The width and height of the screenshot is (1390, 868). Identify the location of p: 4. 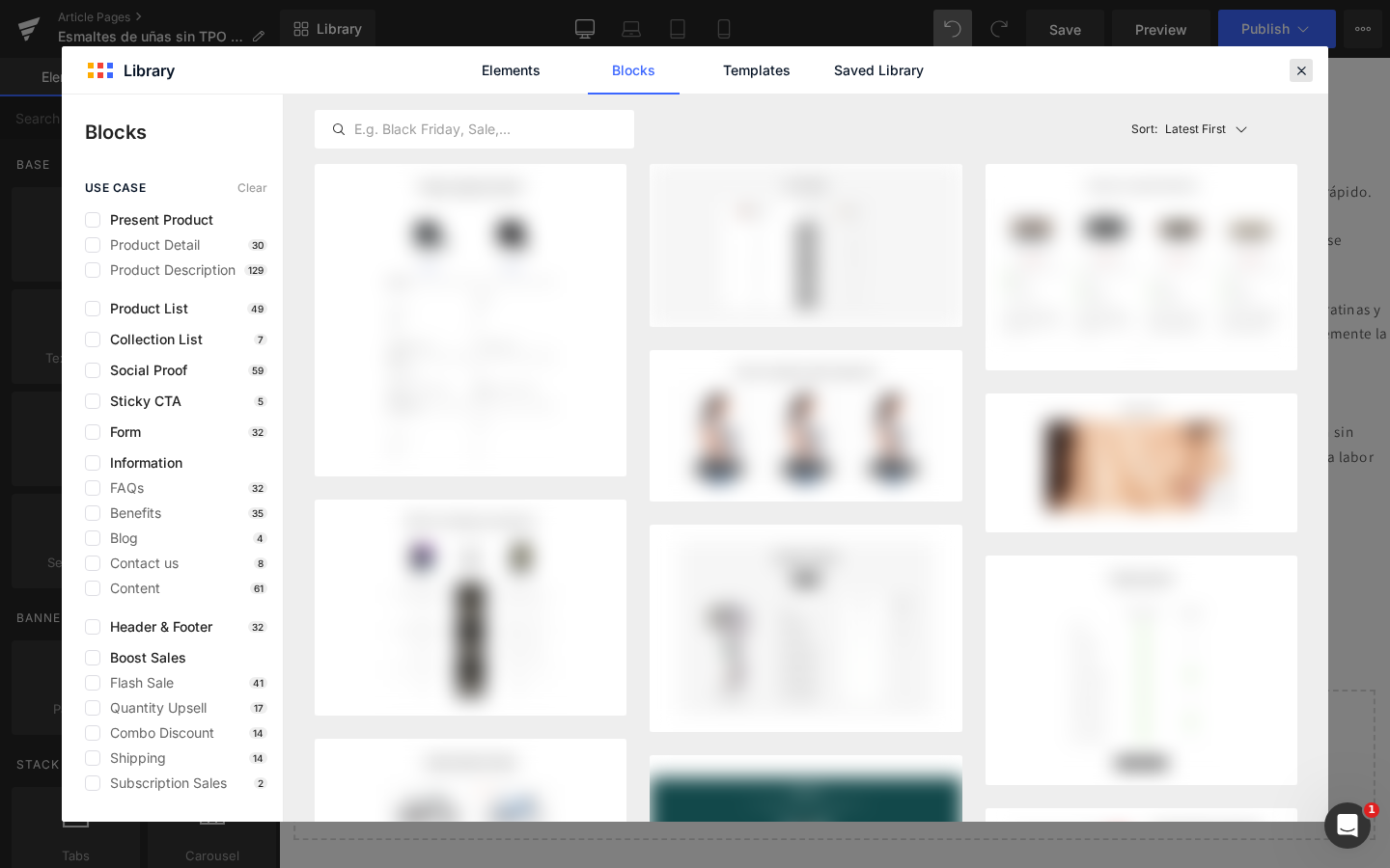
(260, 538).